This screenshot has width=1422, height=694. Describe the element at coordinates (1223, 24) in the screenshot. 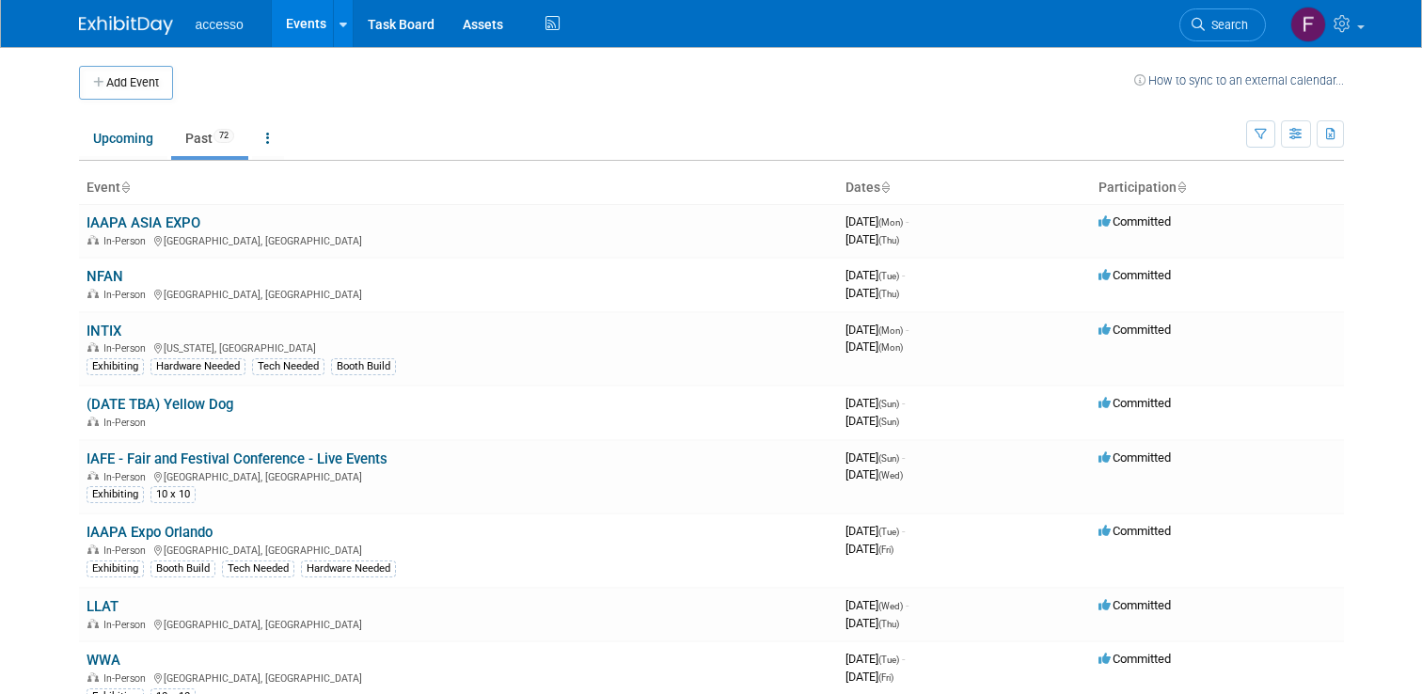

I see `a: Search` at that location.